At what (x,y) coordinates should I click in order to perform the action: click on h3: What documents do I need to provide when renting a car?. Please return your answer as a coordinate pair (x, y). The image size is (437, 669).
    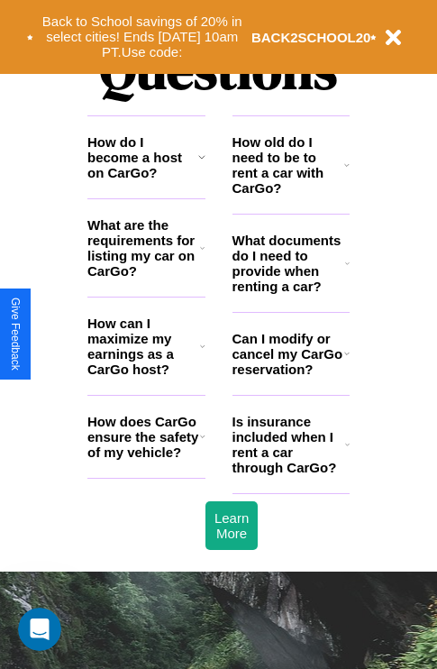
    Looking at the image, I should click on (289, 263).